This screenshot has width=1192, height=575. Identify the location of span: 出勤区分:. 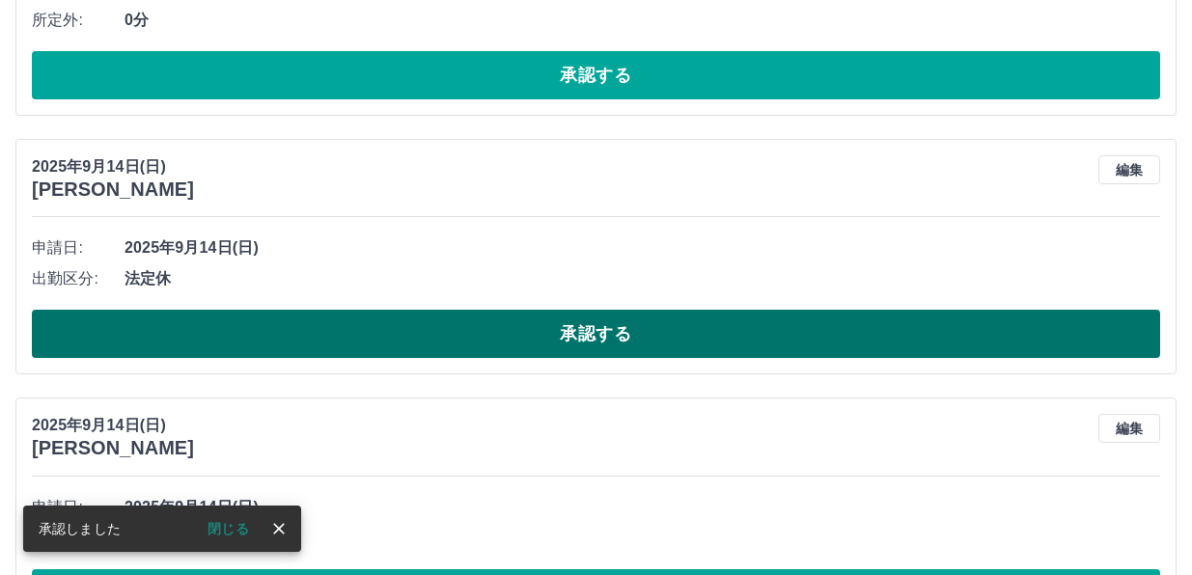
(78, 279).